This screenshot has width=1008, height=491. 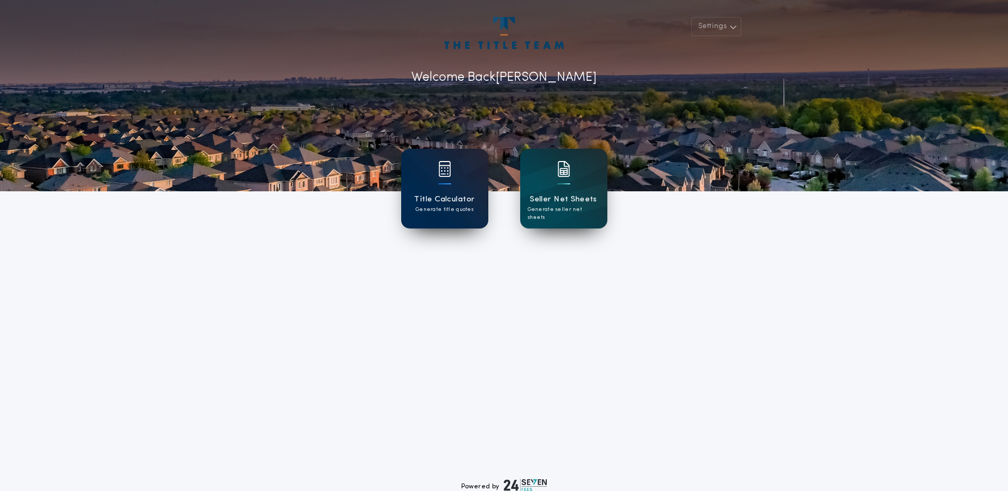 I want to click on h1: Title Calculator, so click(x=444, y=199).